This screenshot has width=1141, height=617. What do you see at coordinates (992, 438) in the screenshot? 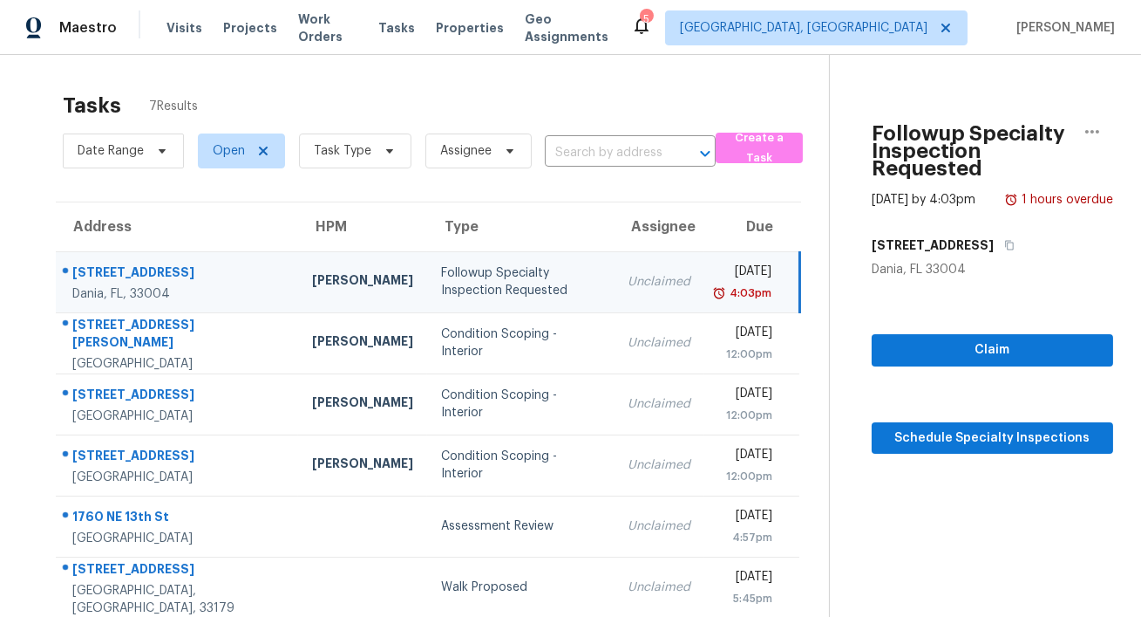
I see `button: Schedule Specialty Inspections` at bounding box center [992, 438].